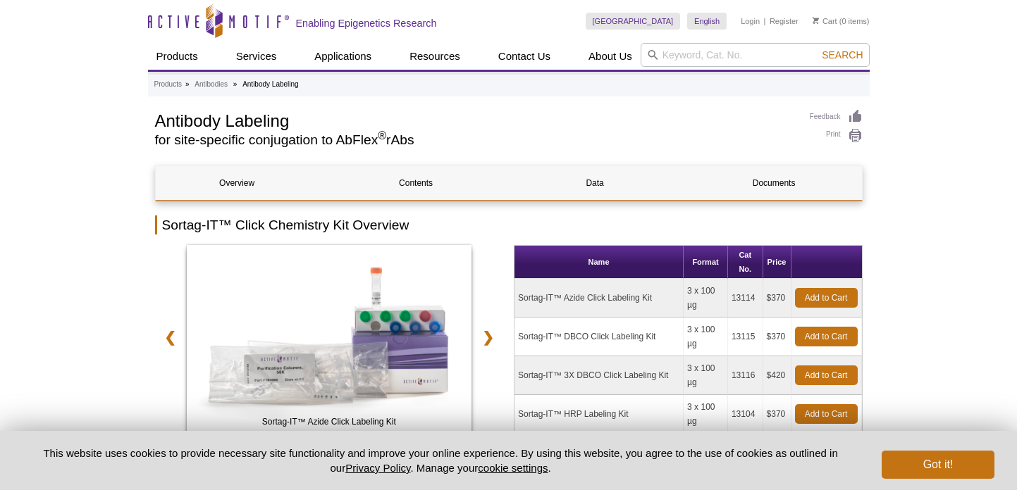 This screenshot has width=1017, height=490. Describe the element at coordinates (746, 298) in the screenshot. I see `td: 13114` at that location.